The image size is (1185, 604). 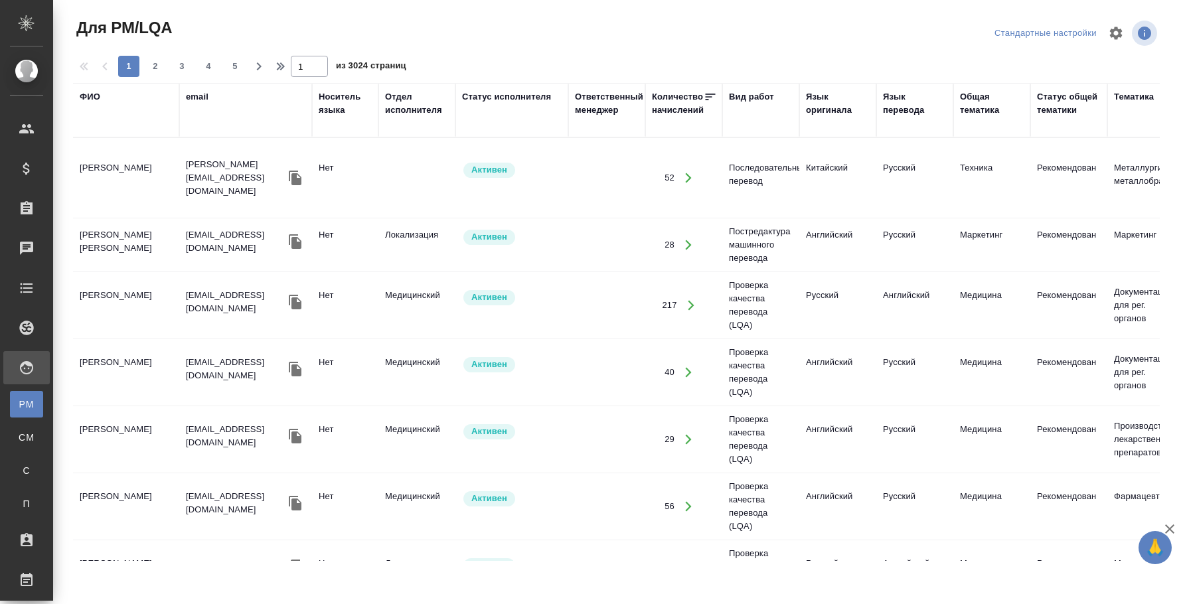 What do you see at coordinates (992, 178) in the screenshot?
I see `td: Техника` at bounding box center [992, 178].